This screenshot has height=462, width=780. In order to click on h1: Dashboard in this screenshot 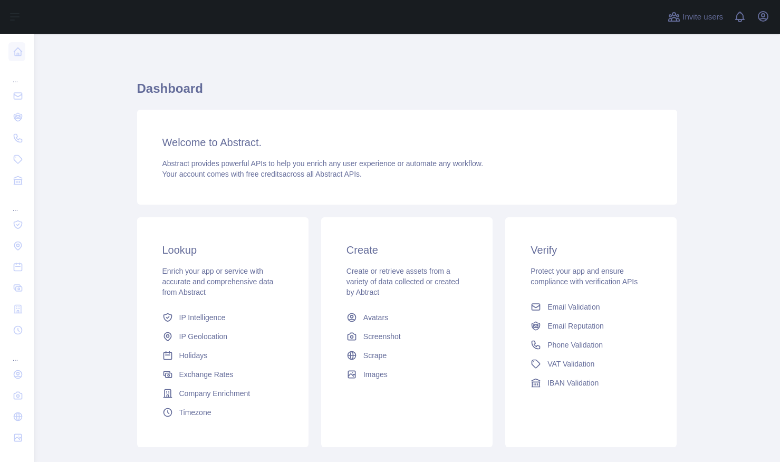, I will do `click(407, 93)`.